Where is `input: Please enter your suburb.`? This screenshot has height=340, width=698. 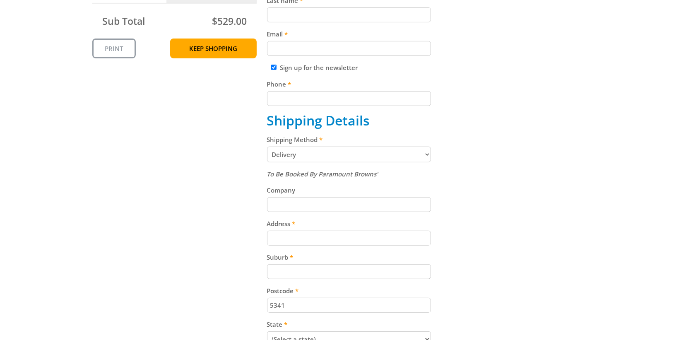 input: Please enter your suburb. is located at coordinates (349, 272).